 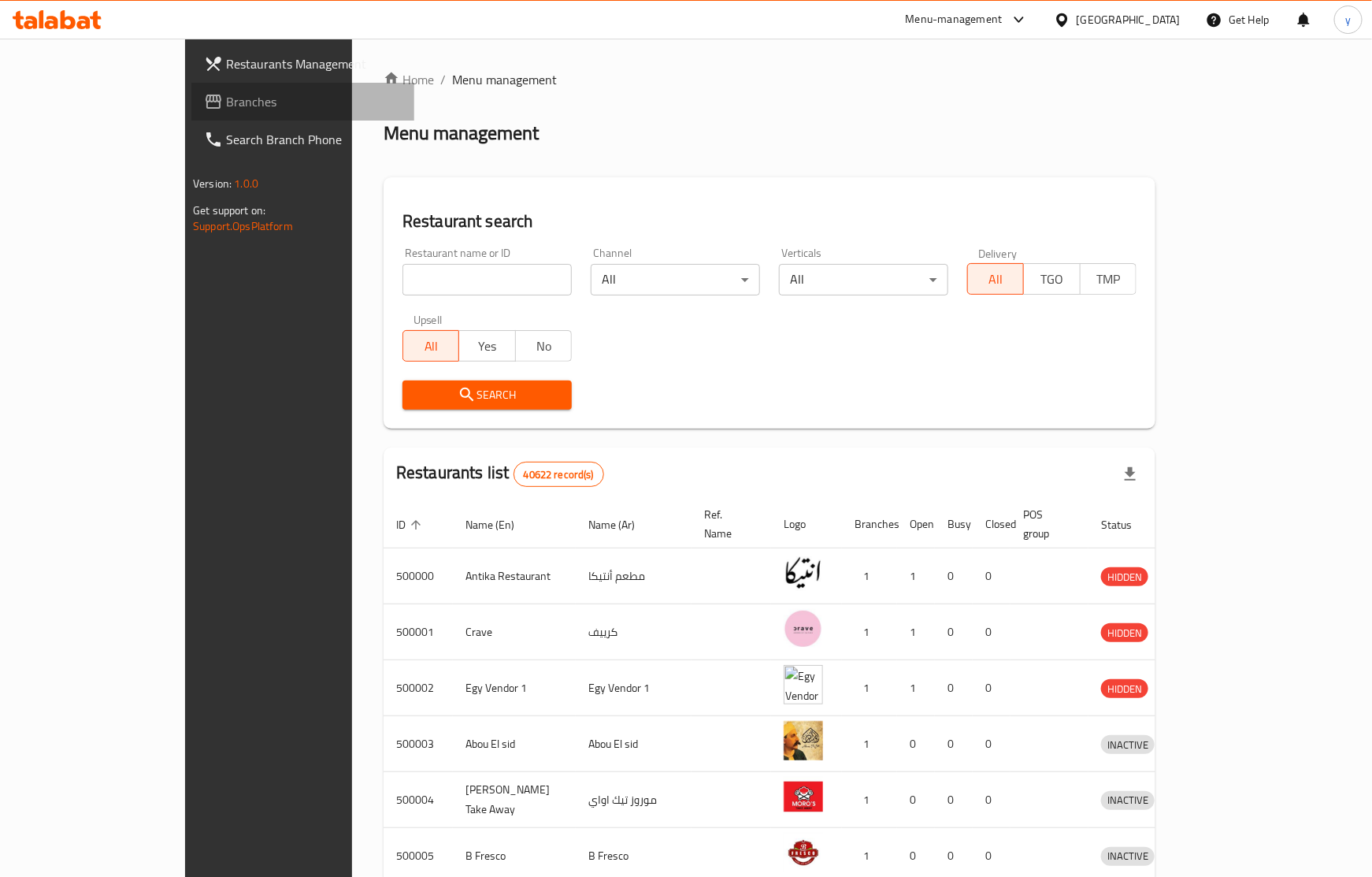 I want to click on a: Support.OpsPlatform, so click(x=242, y=226).